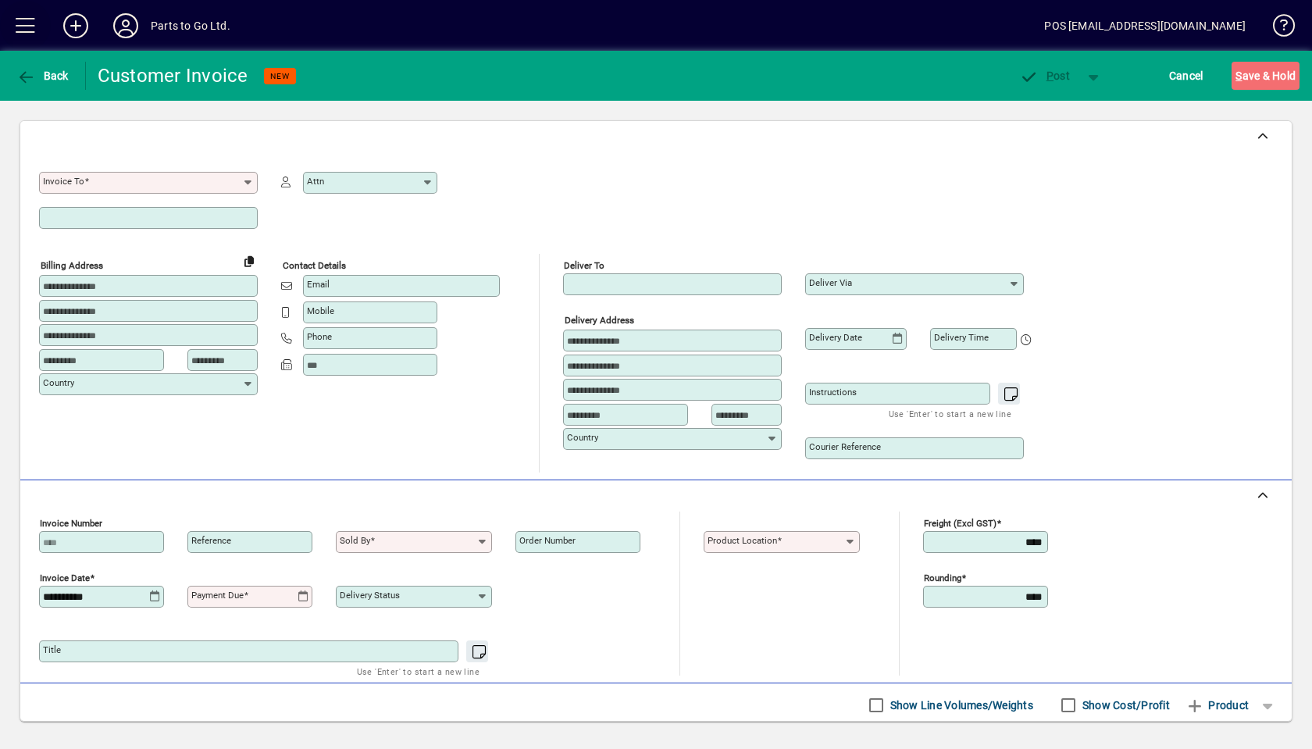 The image size is (1312, 749). Describe the element at coordinates (1044, 76) in the screenshot. I see `span: ost` at that location.